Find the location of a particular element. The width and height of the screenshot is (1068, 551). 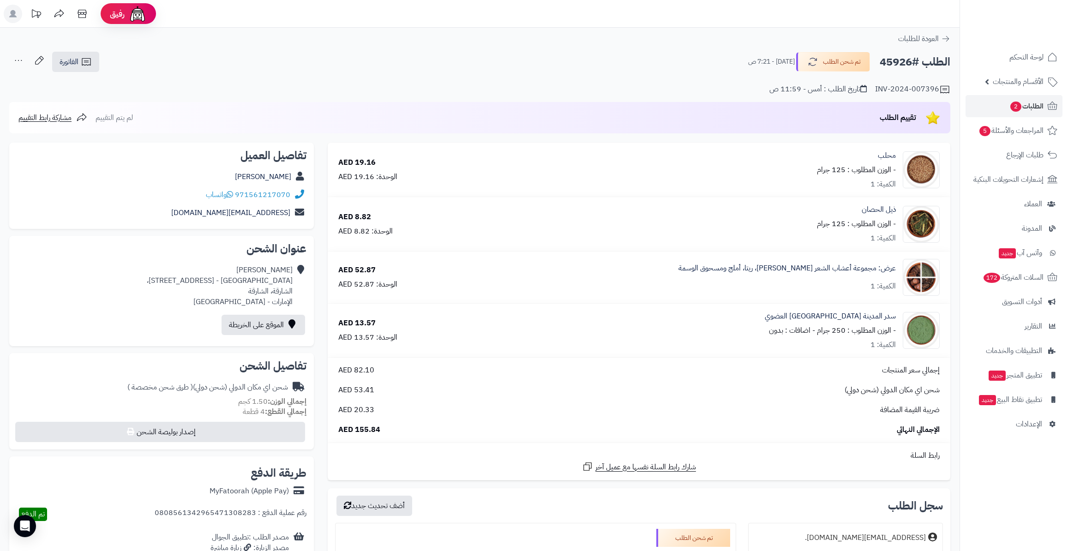

a: تطبيق نقاط البيعجديد is located at coordinates (1014, 400).